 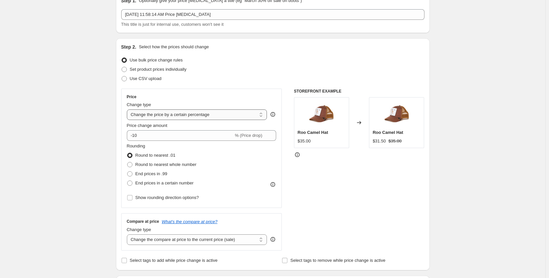 What do you see at coordinates (338, 260) in the screenshot?
I see `span: Select tags to remove while price change is active` at bounding box center [338, 260].